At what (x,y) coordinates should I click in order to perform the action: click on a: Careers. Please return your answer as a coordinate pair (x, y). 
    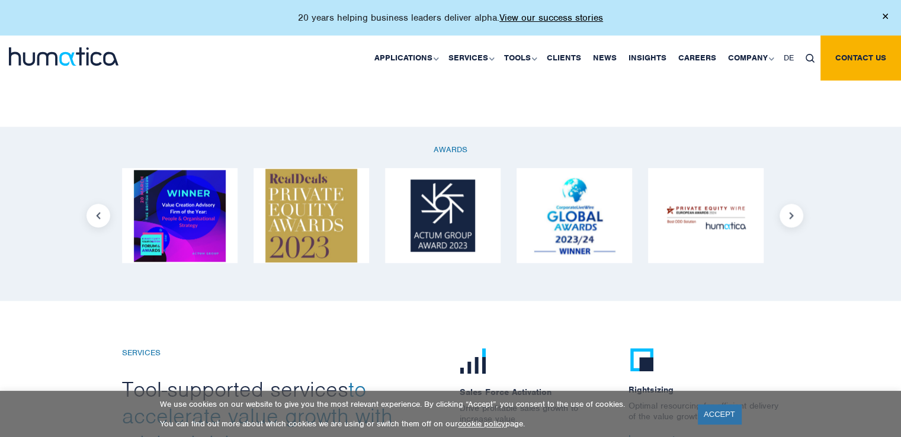
    Looking at the image, I should click on (697, 58).